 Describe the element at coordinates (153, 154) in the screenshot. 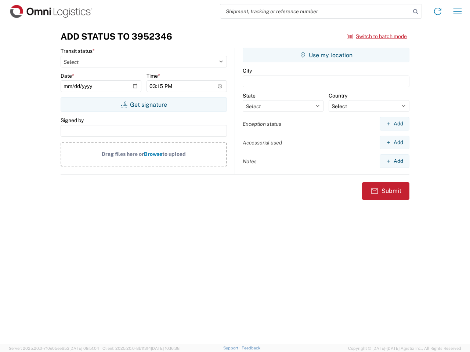

I see `span: Browse` at that location.